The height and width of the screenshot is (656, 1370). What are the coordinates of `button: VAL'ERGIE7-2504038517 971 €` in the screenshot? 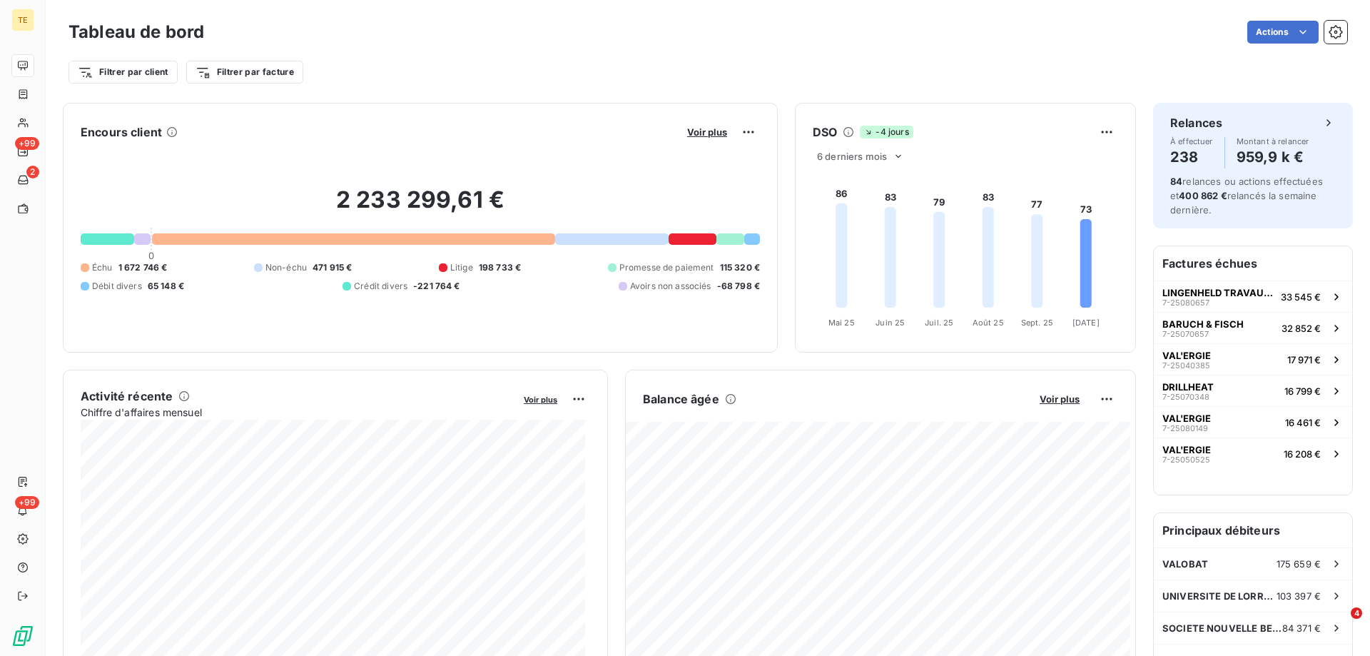 It's located at (1253, 359).